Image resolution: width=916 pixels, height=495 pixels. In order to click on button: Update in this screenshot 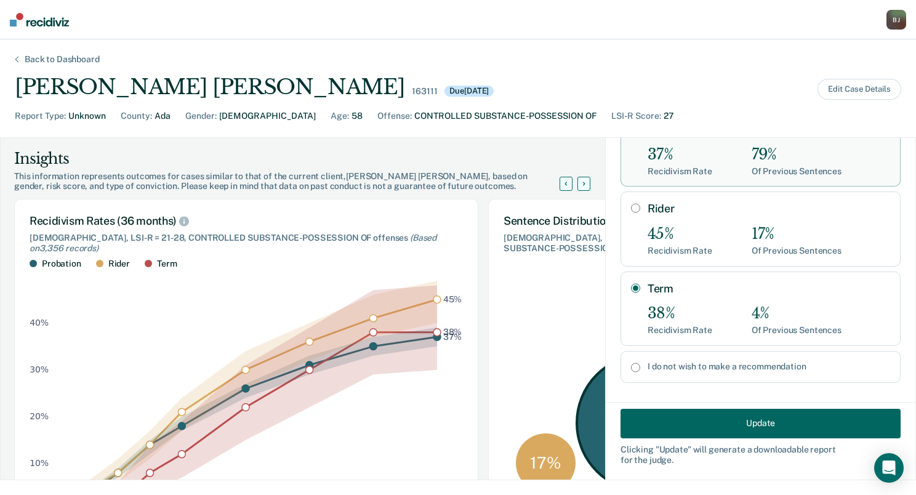, I will do `click(760, 423)`.